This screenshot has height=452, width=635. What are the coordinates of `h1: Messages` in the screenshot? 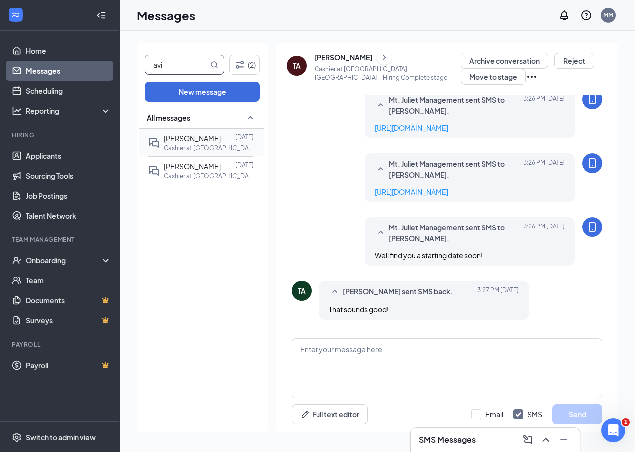 It's located at (166, 15).